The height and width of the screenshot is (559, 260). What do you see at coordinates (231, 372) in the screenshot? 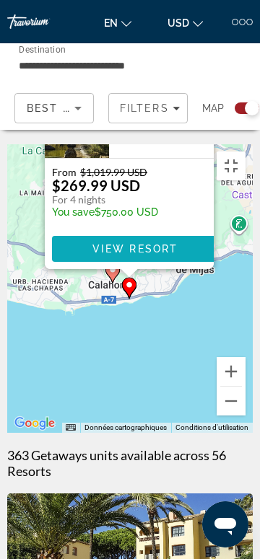
I see `button: Zoom avant` at bounding box center [231, 372].